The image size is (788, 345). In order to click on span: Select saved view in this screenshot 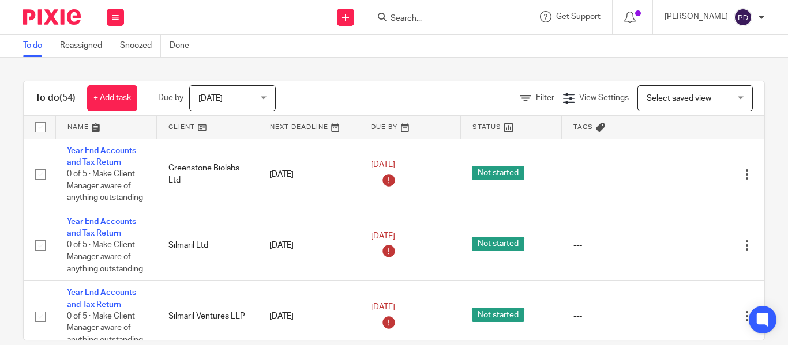, I will do `click(679, 99)`.